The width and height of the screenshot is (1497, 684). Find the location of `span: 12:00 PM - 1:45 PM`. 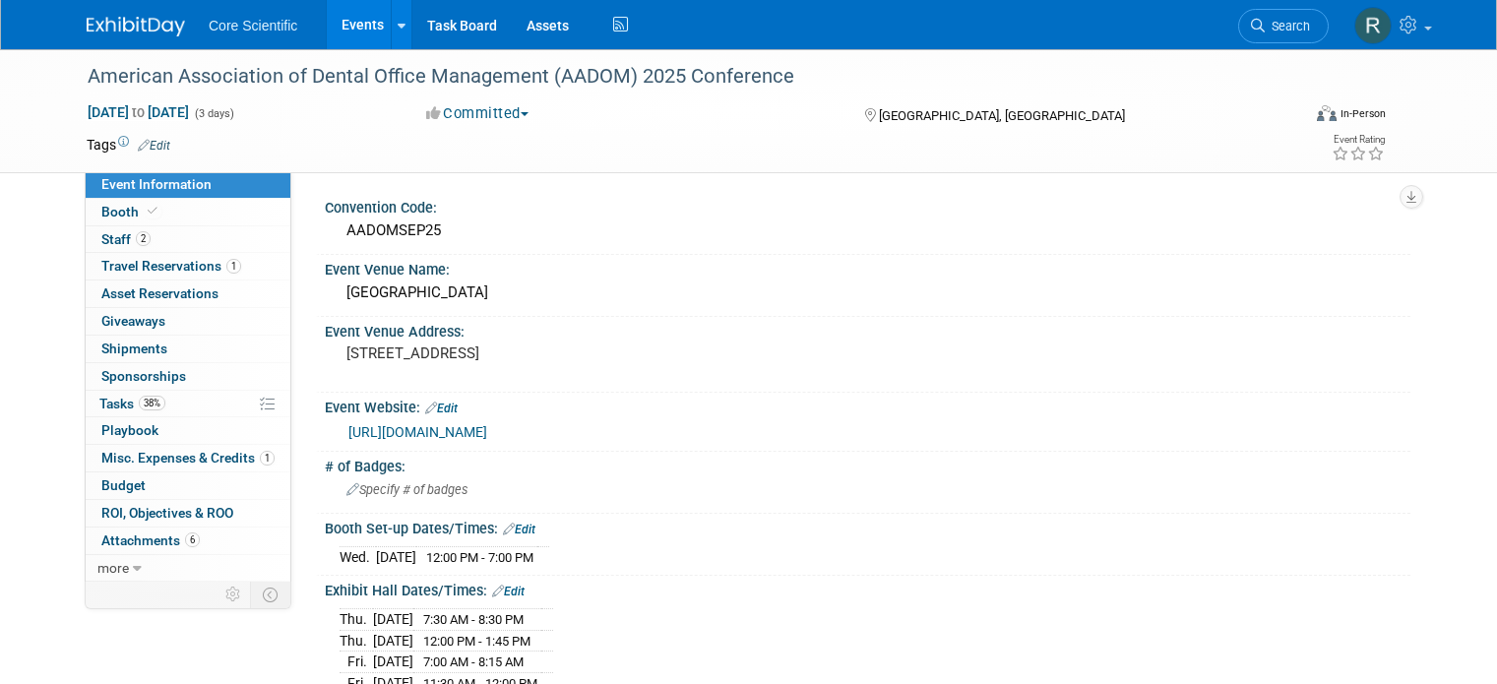

span: 12:00 PM - 1:45 PM is located at coordinates (476, 641).